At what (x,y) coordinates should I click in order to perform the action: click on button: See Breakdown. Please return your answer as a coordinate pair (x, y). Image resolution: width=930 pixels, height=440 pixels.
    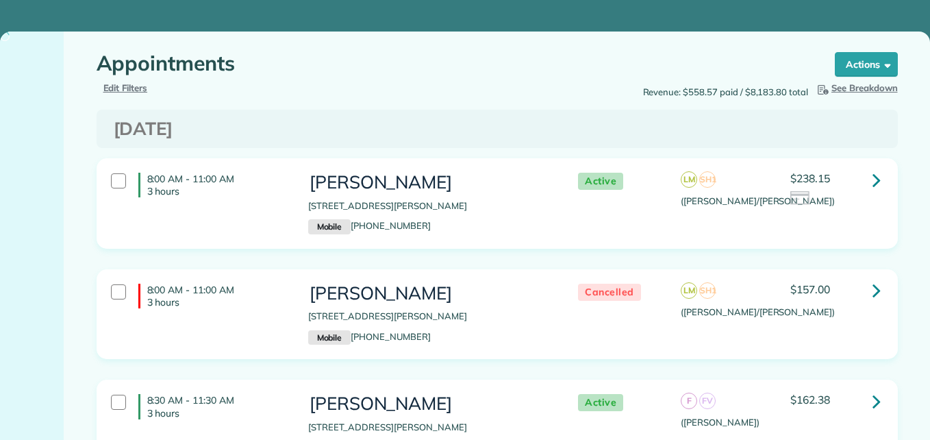
    Looking at the image, I should click on (856, 88).